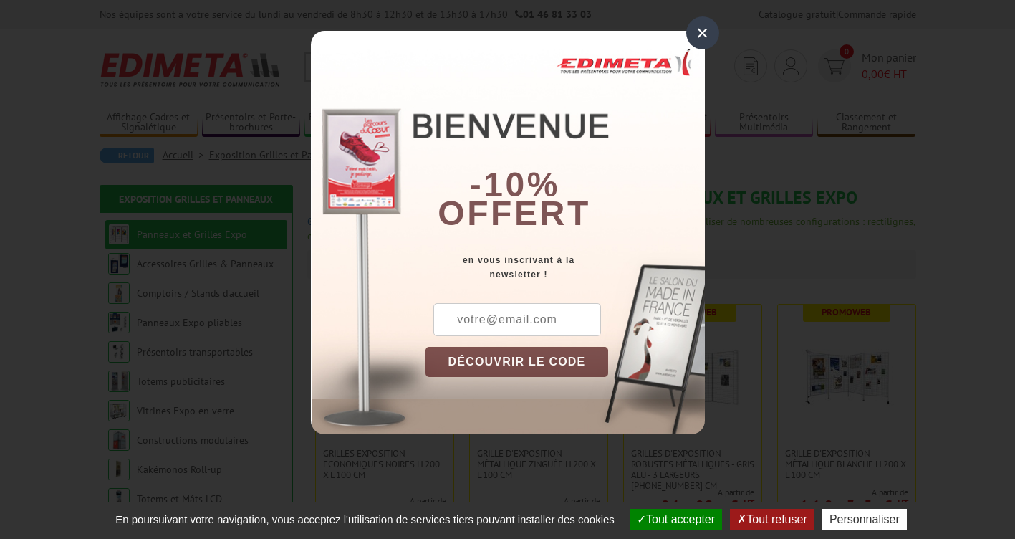  I want to click on button: Personnaliser (fenêtre modale), so click(864, 519).